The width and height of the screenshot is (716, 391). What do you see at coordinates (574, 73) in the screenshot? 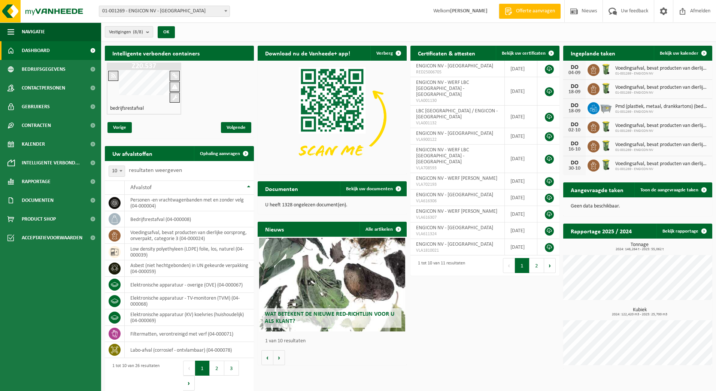
I see `div: 04-09` at bounding box center [574, 73].